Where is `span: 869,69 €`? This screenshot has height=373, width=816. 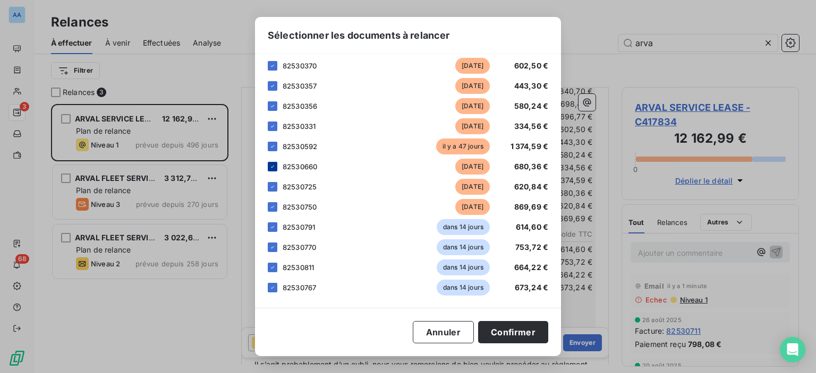
span: 869,69 € is located at coordinates (531, 207).